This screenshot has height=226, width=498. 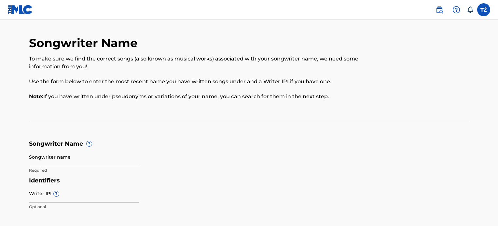 I want to click on div: Help, so click(x=456, y=10).